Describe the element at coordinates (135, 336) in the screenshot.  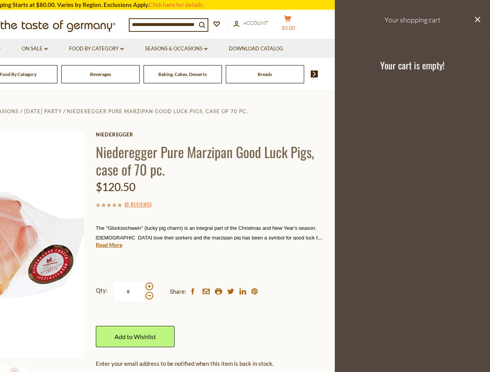
I see `a: Add to Wishlist` at that location.